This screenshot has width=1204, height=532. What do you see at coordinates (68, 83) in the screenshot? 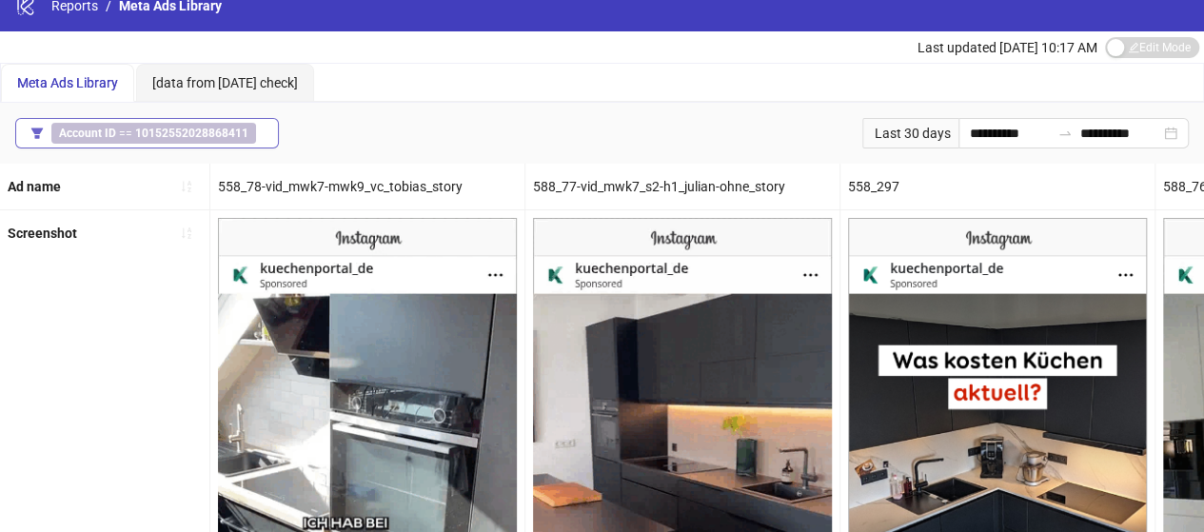
I see `span: Meta Ads Library` at bounding box center [68, 83].